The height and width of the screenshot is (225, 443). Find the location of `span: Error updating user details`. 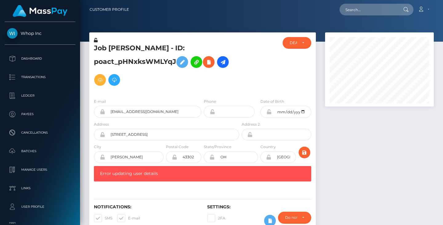

span: Error updating user details is located at coordinates (129, 173).